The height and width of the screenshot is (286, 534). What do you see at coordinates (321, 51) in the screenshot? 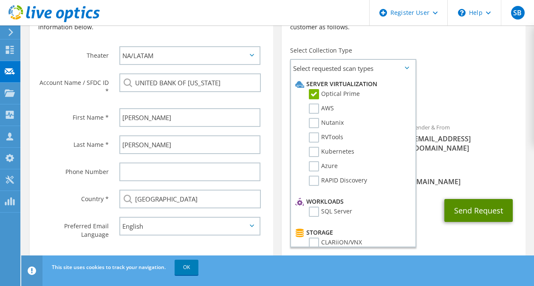
I see `label: Select Collection Type` at bounding box center [321, 51].